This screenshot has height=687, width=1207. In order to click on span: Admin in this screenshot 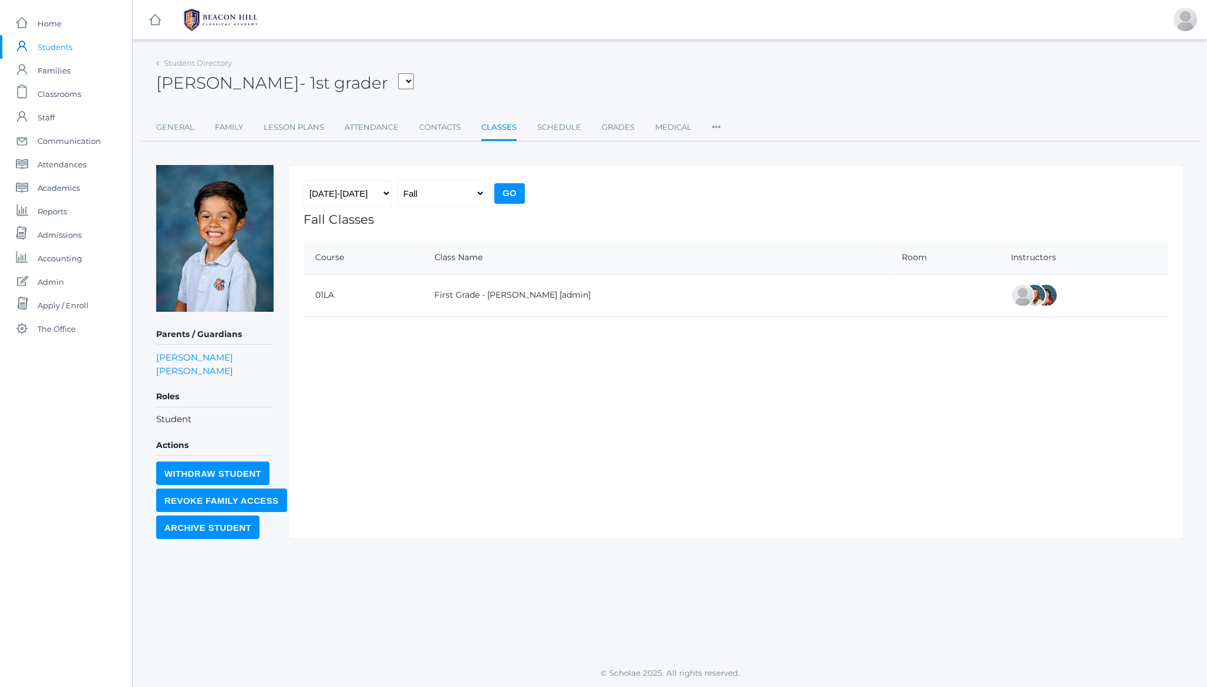, I will do `click(50, 282)`.